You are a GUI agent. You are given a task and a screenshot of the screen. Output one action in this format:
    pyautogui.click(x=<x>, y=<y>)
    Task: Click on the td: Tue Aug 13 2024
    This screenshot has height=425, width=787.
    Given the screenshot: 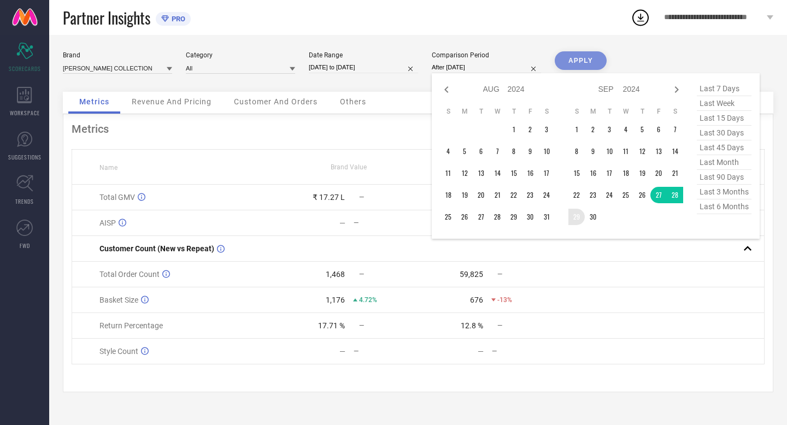 What is the action you would take?
    pyautogui.click(x=481, y=173)
    